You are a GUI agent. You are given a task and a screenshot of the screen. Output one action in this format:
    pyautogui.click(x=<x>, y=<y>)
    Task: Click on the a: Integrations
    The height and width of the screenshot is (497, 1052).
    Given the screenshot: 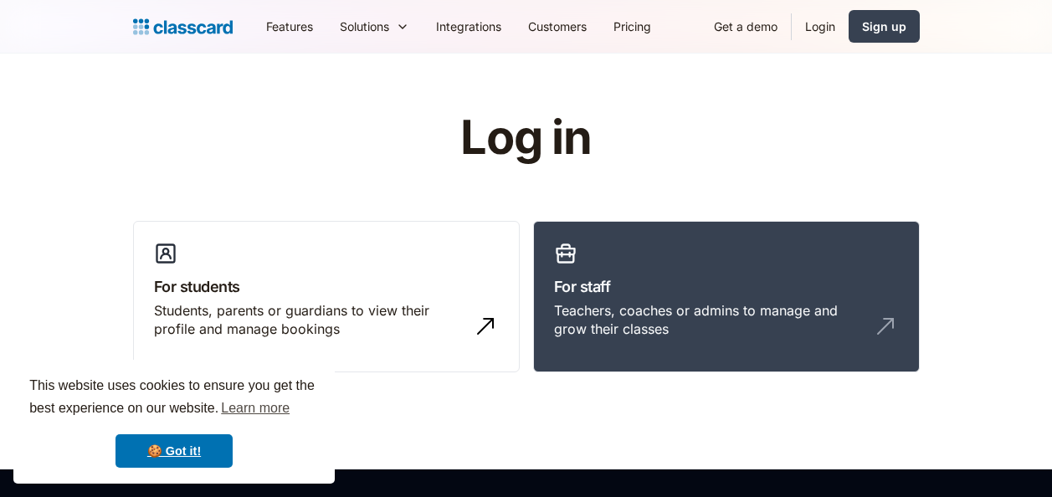 What is the action you would take?
    pyautogui.click(x=469, y=26)
    